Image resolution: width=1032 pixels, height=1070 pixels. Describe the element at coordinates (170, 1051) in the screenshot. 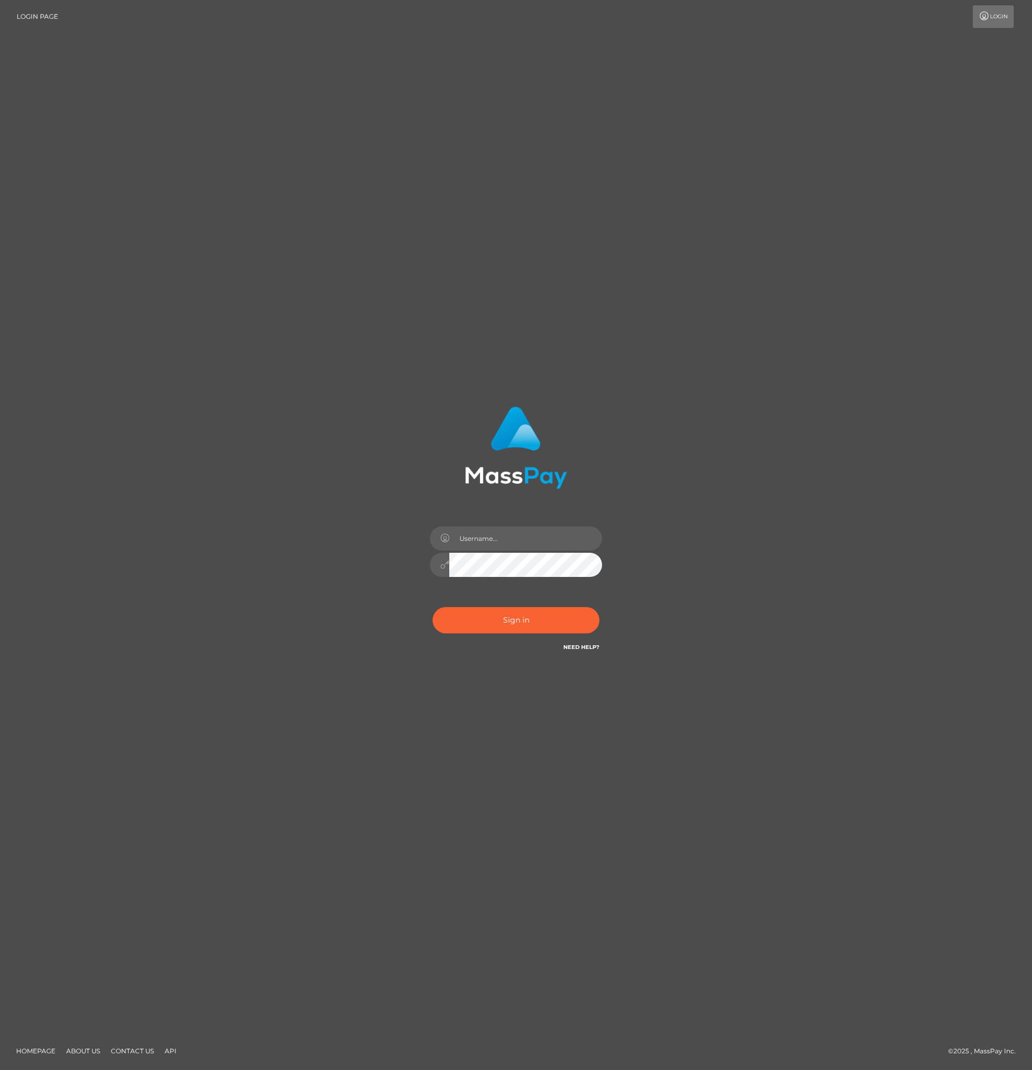

I see `a: API` at that location.